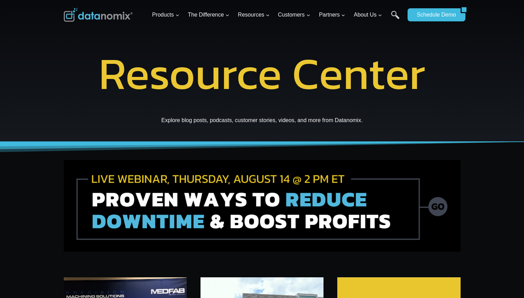 This screenshot has height=298, width=524. Describe the element at coordinates (395, 18) in the screenshot. I see `a: Search` at that location.